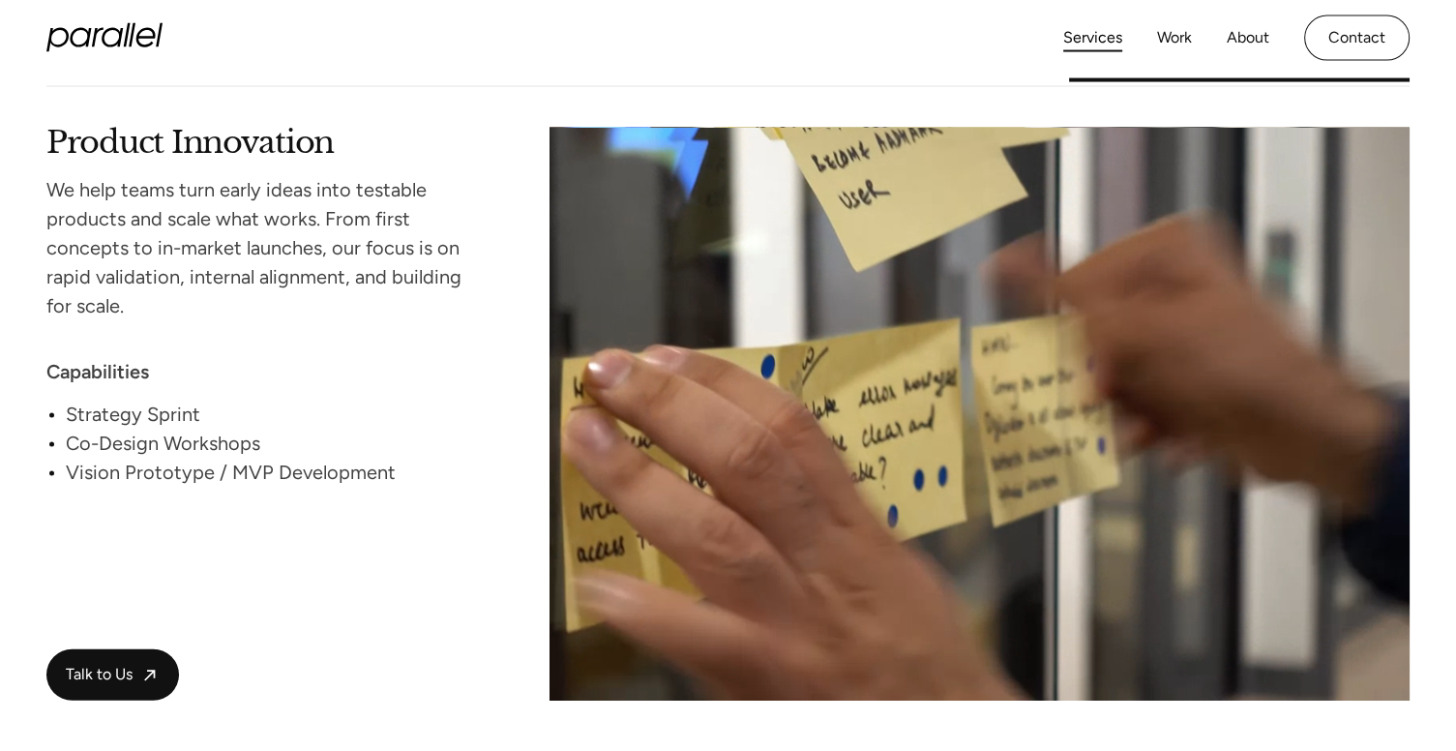 The height and width of the screenshot is (751, 1456). What do you see at coordinates (271, 414) in the screenshot?
I see `div: Strategy Sprint` at bounding box center [271, 414].